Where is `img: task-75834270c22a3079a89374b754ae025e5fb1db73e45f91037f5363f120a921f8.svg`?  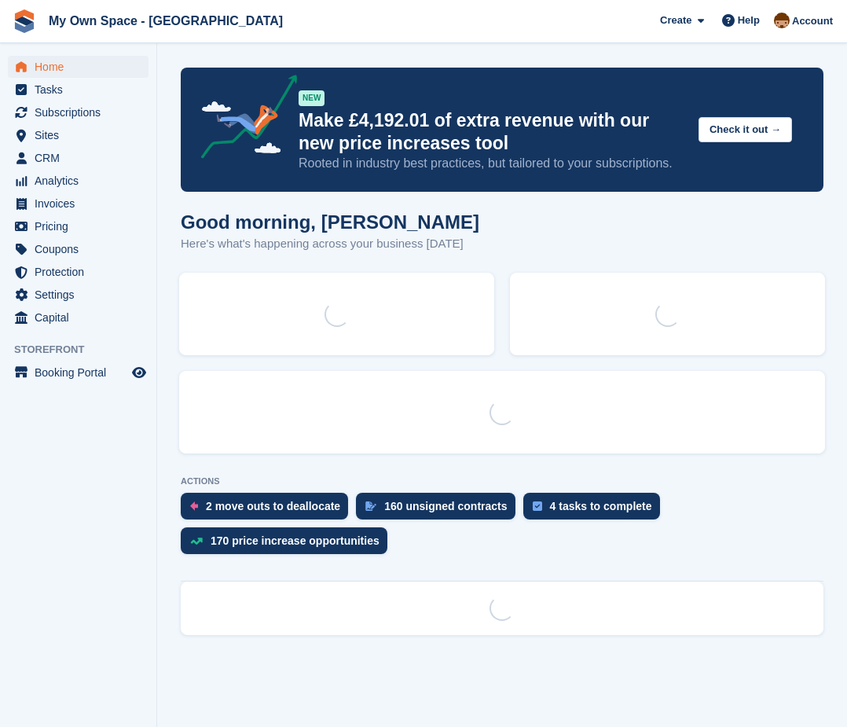 img: task-75834270c22a3079a89374b754ae025e5fb1db73e45f91037f5363f120a921f8.svg is located at coordinates (538, 506).